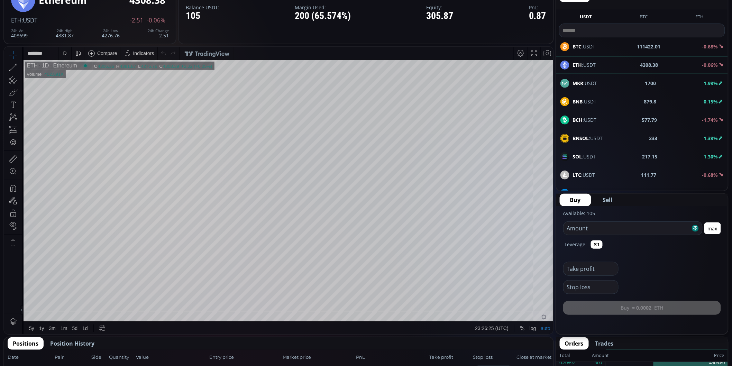 Image resolution: width=732 pixels, height=366 pixels. What do you see at coordinates (576, 200) in the screenshot?
I see `button: Buy` at bounding box center [576, 200].